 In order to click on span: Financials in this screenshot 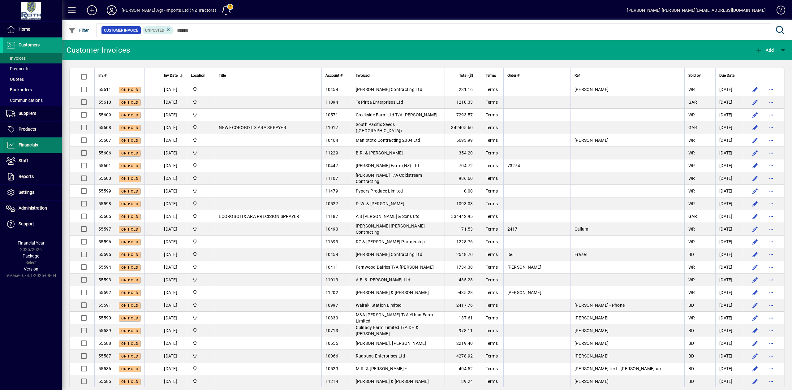, I will do `click(28, 145)`.